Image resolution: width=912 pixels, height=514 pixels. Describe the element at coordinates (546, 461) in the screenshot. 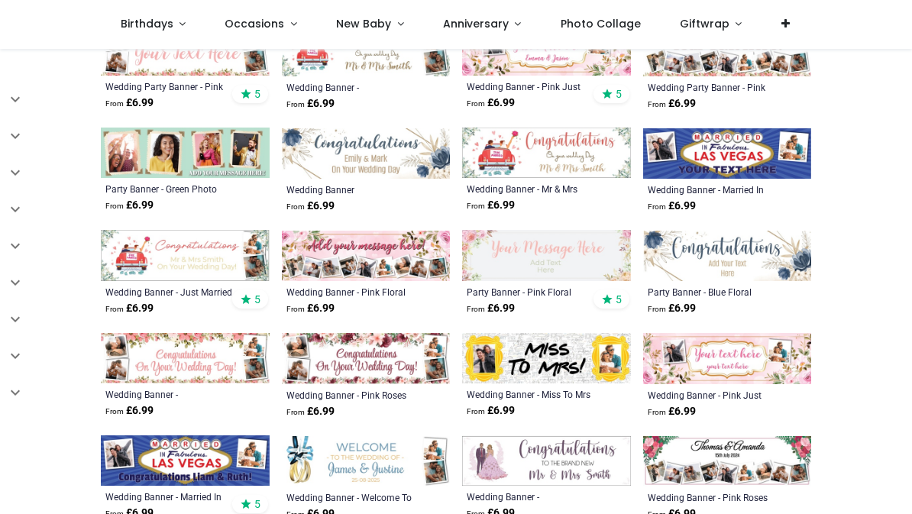

I see `img: Personalised Wedding Banner - Congratulations Mr & Mrs - Custom Names` at that location.